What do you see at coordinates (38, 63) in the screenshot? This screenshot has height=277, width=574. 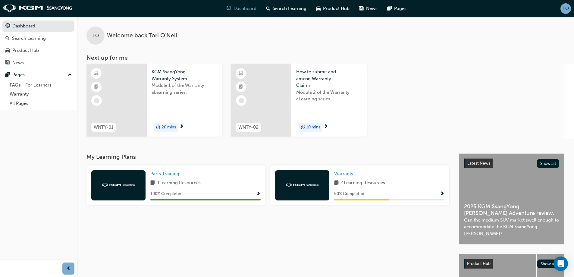 I see `a: News` at bounding box center [38, 63].